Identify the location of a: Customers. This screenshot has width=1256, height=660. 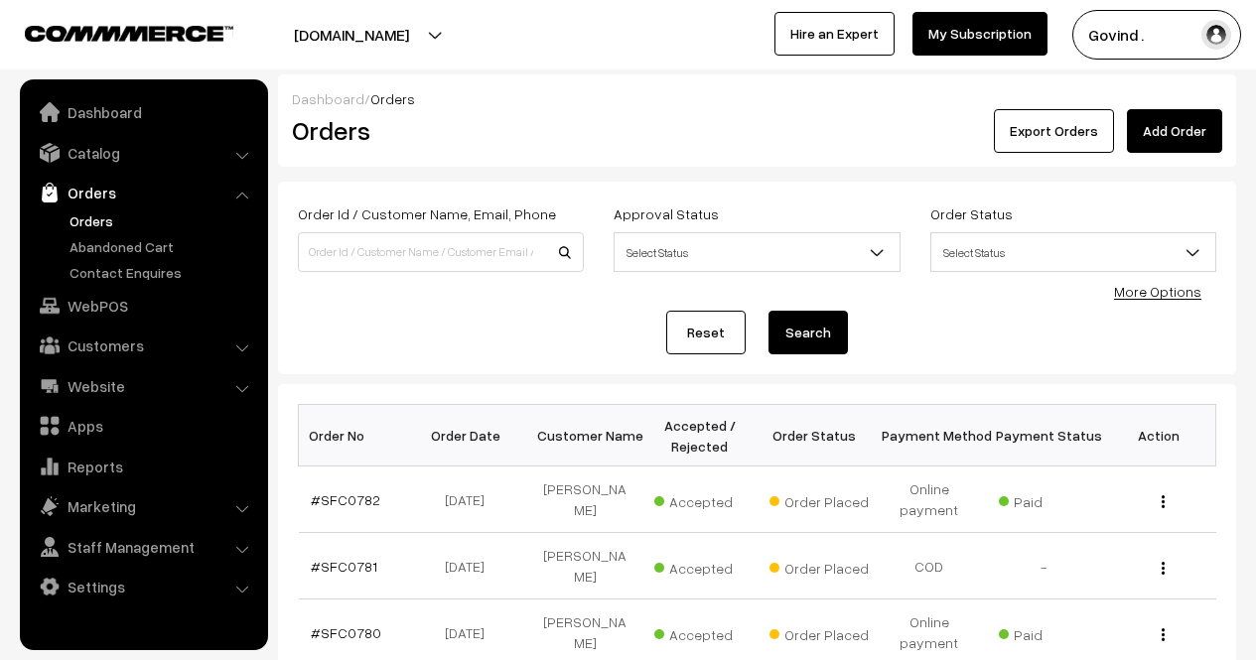
(143, 345).